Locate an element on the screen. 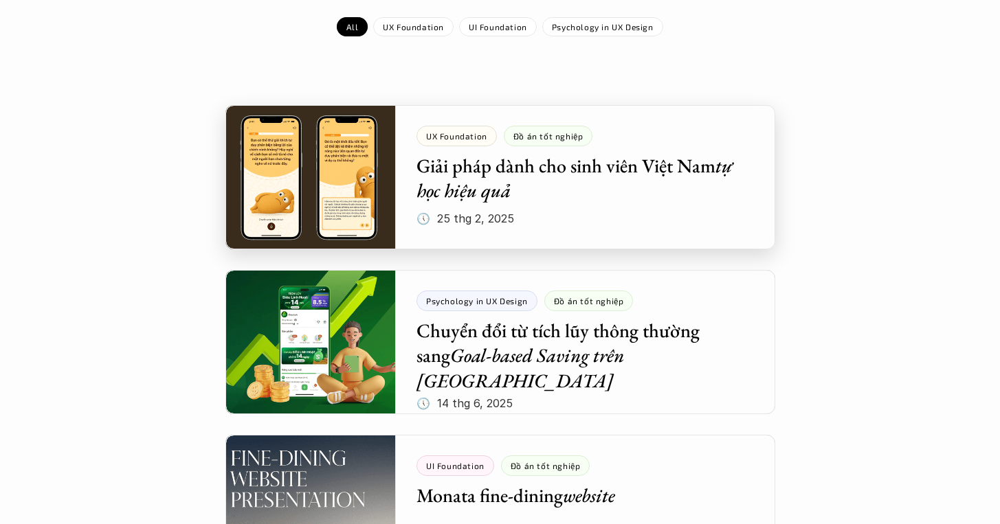 The image size is (1000, 524). p: UI Foundation is located at coordinates (497, 27).